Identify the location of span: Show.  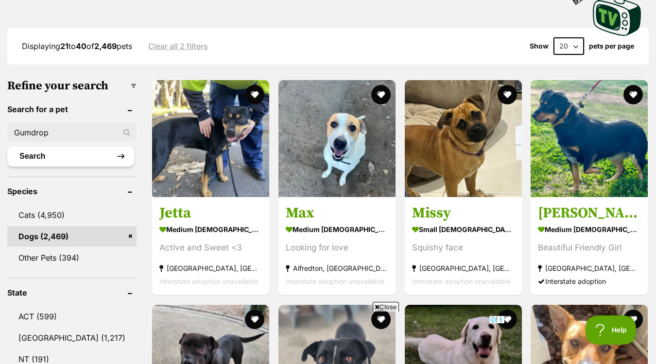
(539, 46).